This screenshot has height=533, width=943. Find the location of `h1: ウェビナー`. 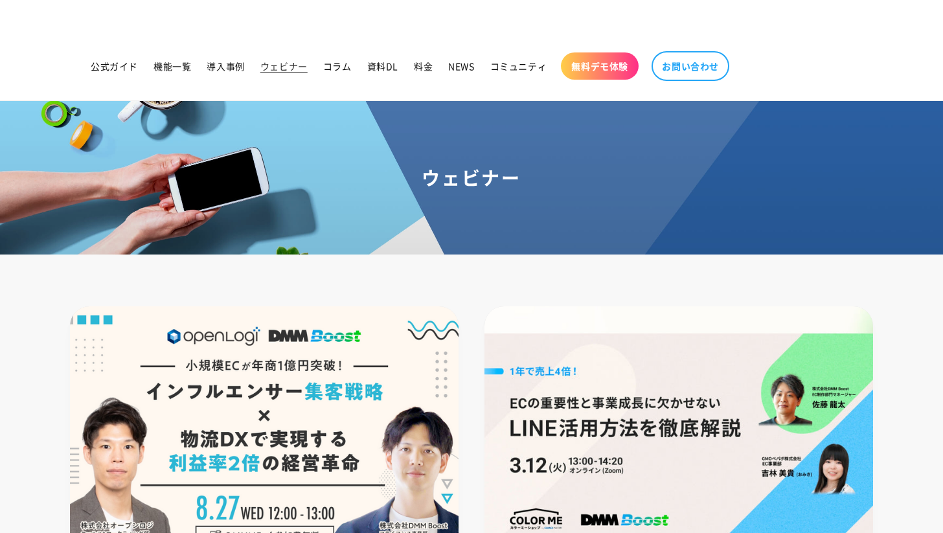

h1: ウェビナー is located at coordinates (471, 177).